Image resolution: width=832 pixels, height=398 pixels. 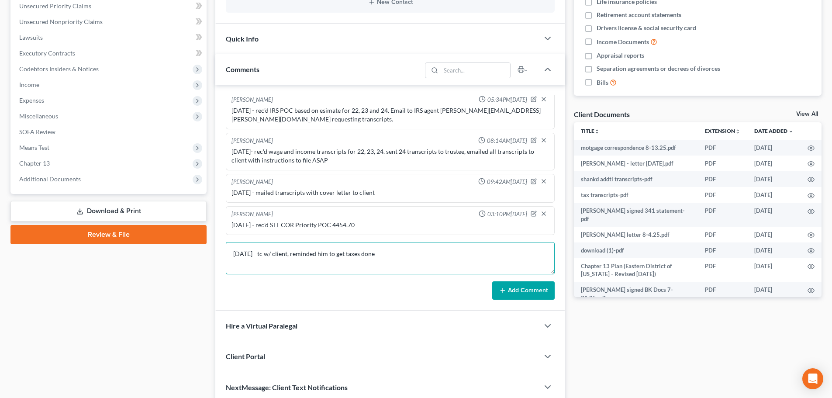 What do you see at coordinates (38, 116) in the screenshot?
I see `span: Miscellaneous` at bounding box center [38, 116].